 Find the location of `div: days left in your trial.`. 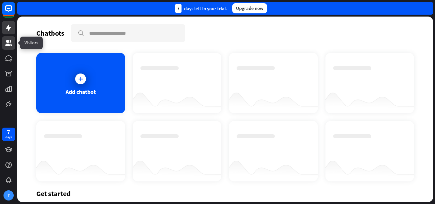

div: days left in your trial. is located at coordinates (201, 8).